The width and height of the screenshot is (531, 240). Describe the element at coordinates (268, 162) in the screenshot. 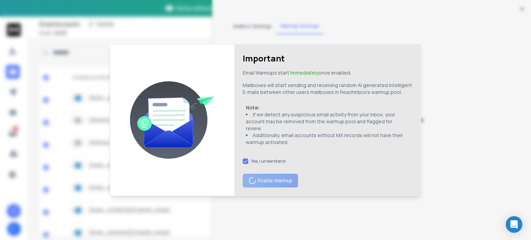

I see `label: Yes, I understand` at that location.